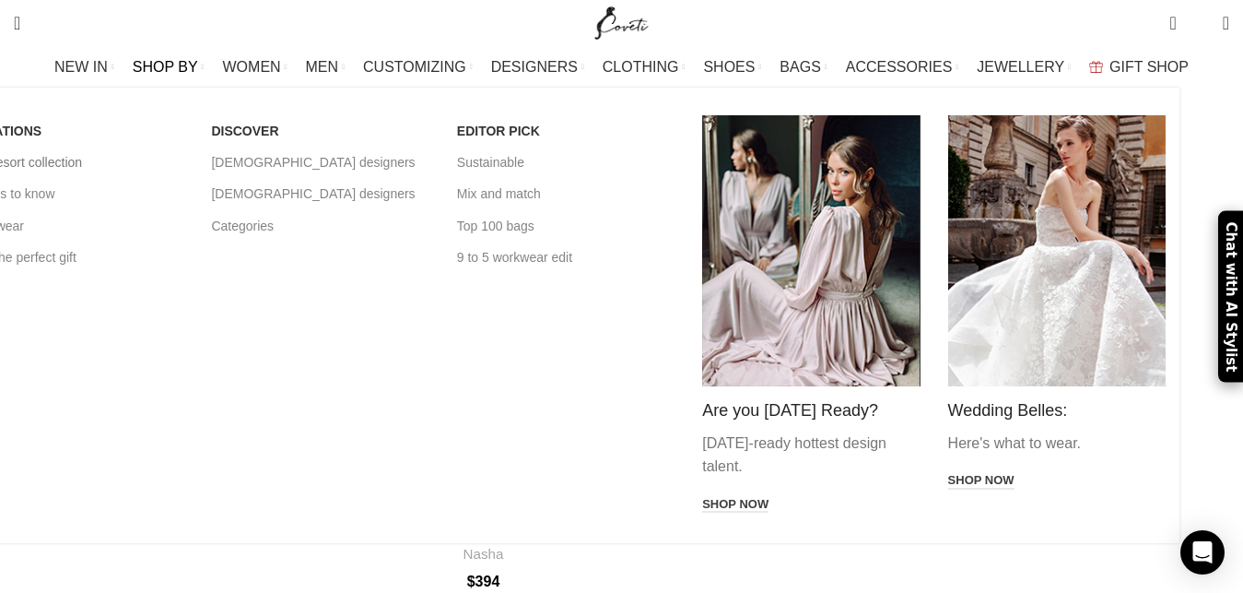 The width and height of the screenshot is (1243, 593). What do you see at coordinates (165, 66) in the screenshot?
I see `span: SHOP BY` at bounding box center [165, 66].